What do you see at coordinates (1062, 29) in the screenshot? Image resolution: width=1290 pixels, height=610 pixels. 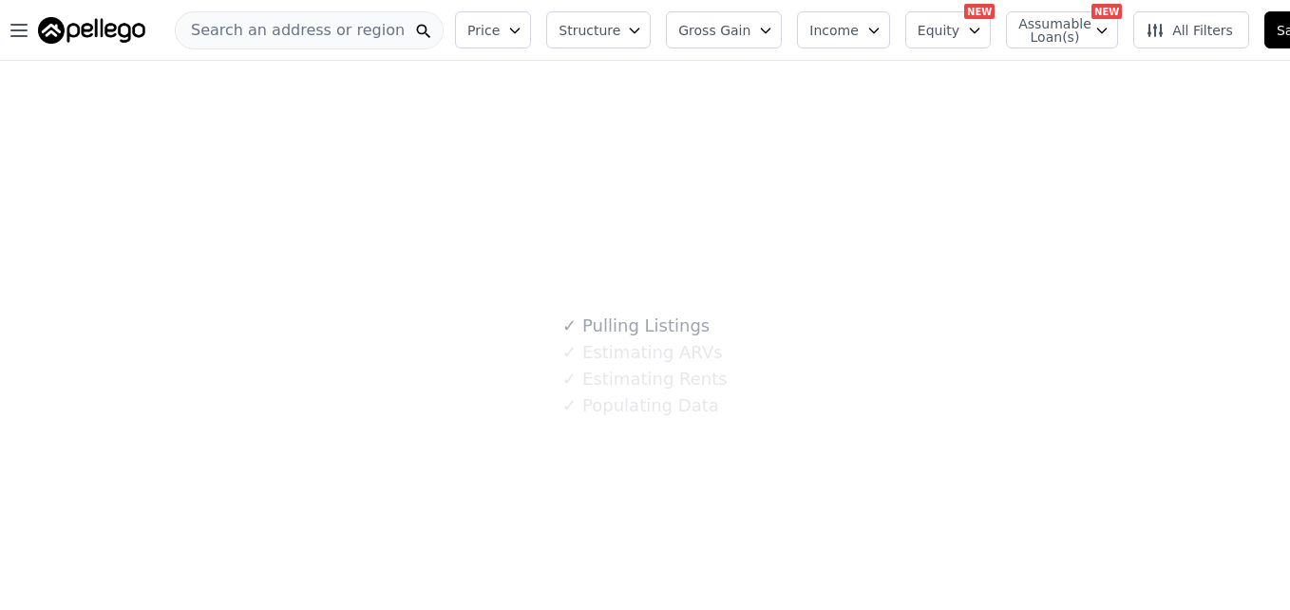 I see `button: Assumable Loan(s)` at bounding box center [1062, 29].